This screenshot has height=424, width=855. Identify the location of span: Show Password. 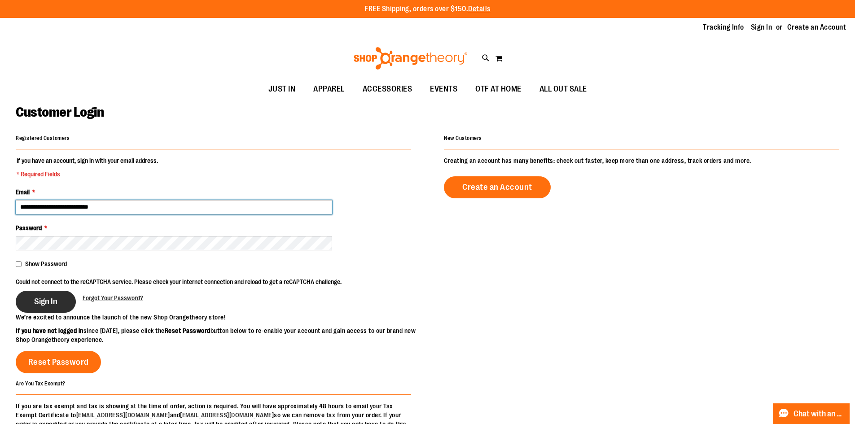
(46, 264).